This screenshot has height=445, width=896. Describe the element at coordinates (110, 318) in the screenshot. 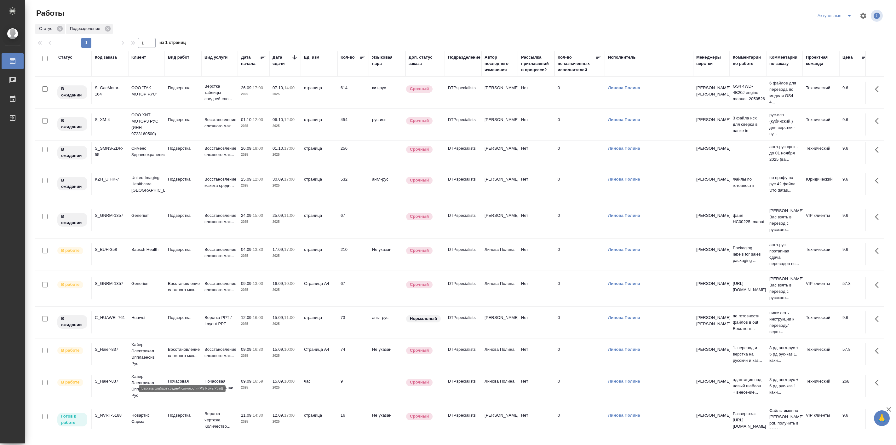

I see `div: C_HUAWEI-761` at that location.